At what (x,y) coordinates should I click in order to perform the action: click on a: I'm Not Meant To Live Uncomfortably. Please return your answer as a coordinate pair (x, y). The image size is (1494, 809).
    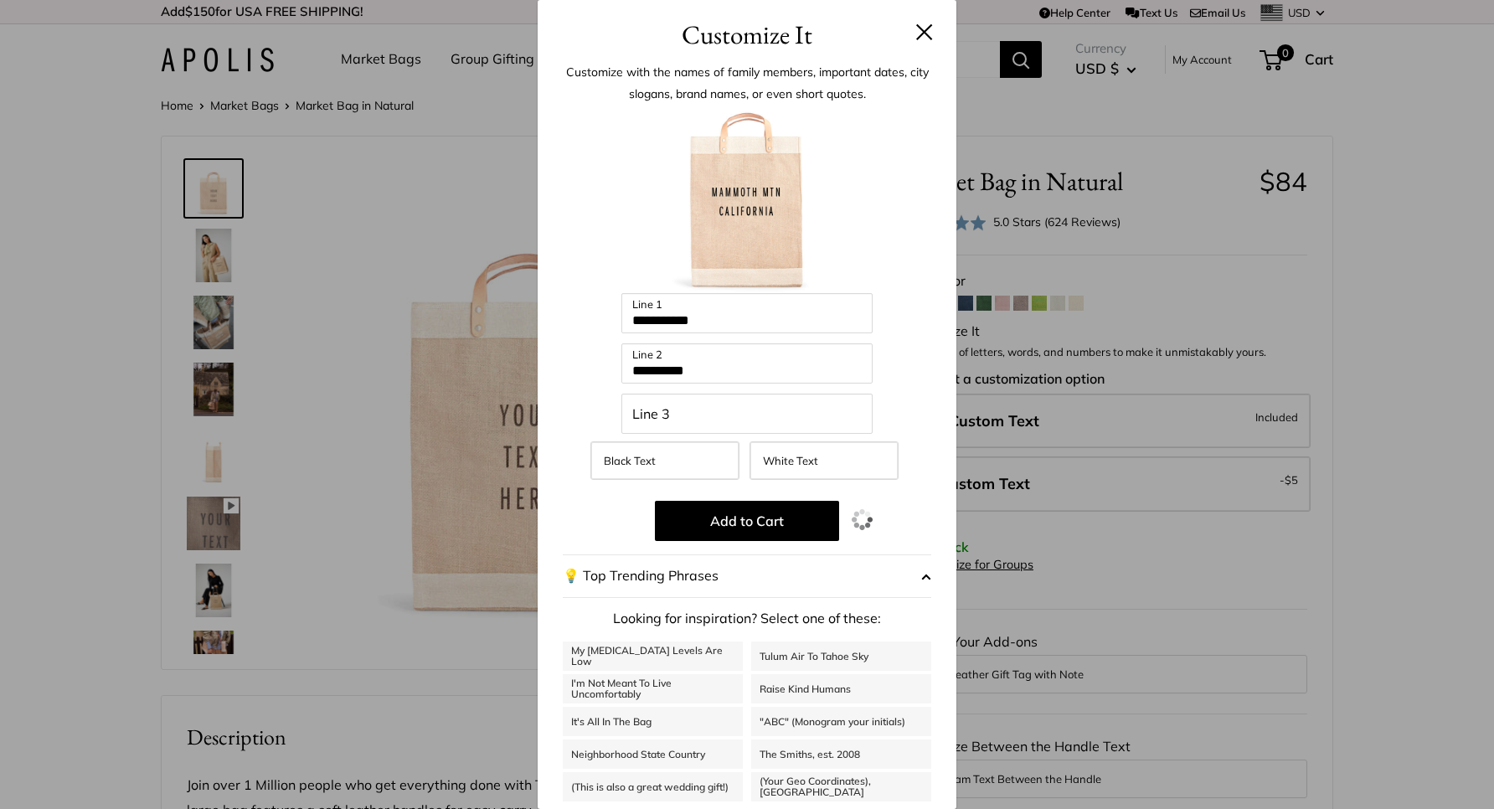
    Looking at the image, I should click on (652, 688).